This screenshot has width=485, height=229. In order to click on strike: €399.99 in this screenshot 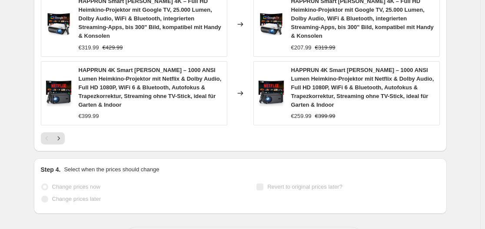, I will do `click(325, 116)`.